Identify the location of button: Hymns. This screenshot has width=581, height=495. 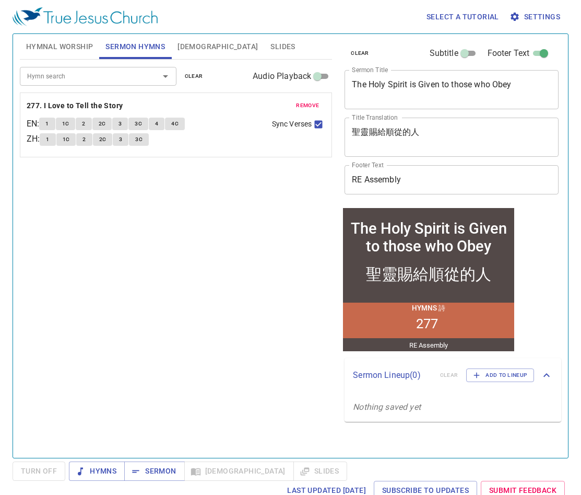
(97, 471).